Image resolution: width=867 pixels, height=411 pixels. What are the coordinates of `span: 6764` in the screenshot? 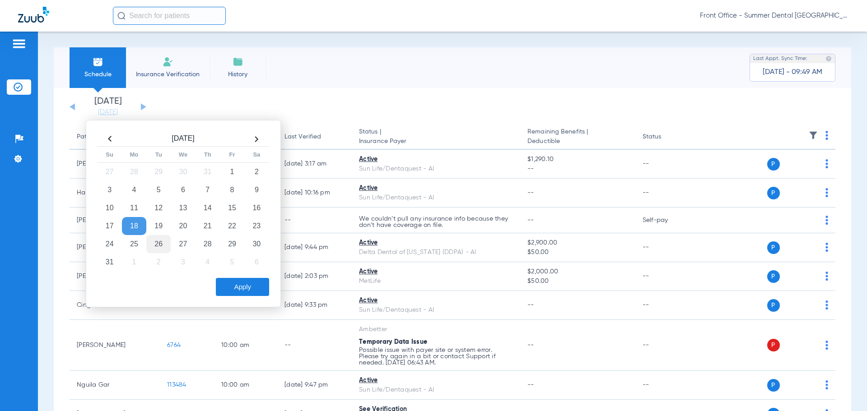 It's located at (174, 345).